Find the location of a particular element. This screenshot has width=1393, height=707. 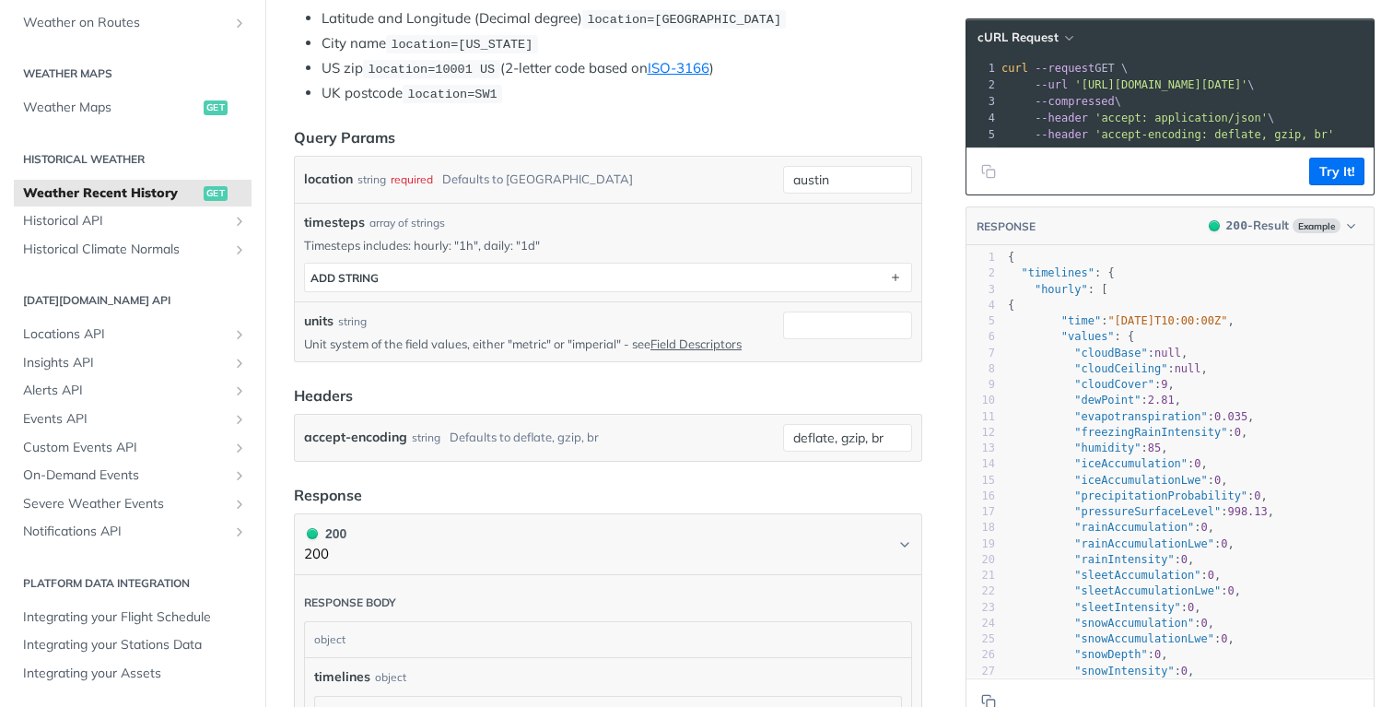

div: Response is located at coordinates (328, 495).